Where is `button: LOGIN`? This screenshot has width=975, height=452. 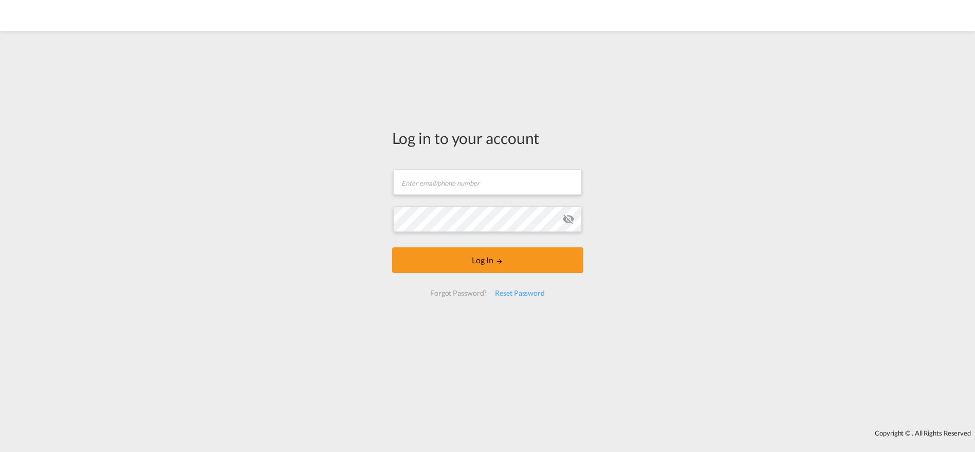 button: LOGIN is located at coordinates (488, 260).